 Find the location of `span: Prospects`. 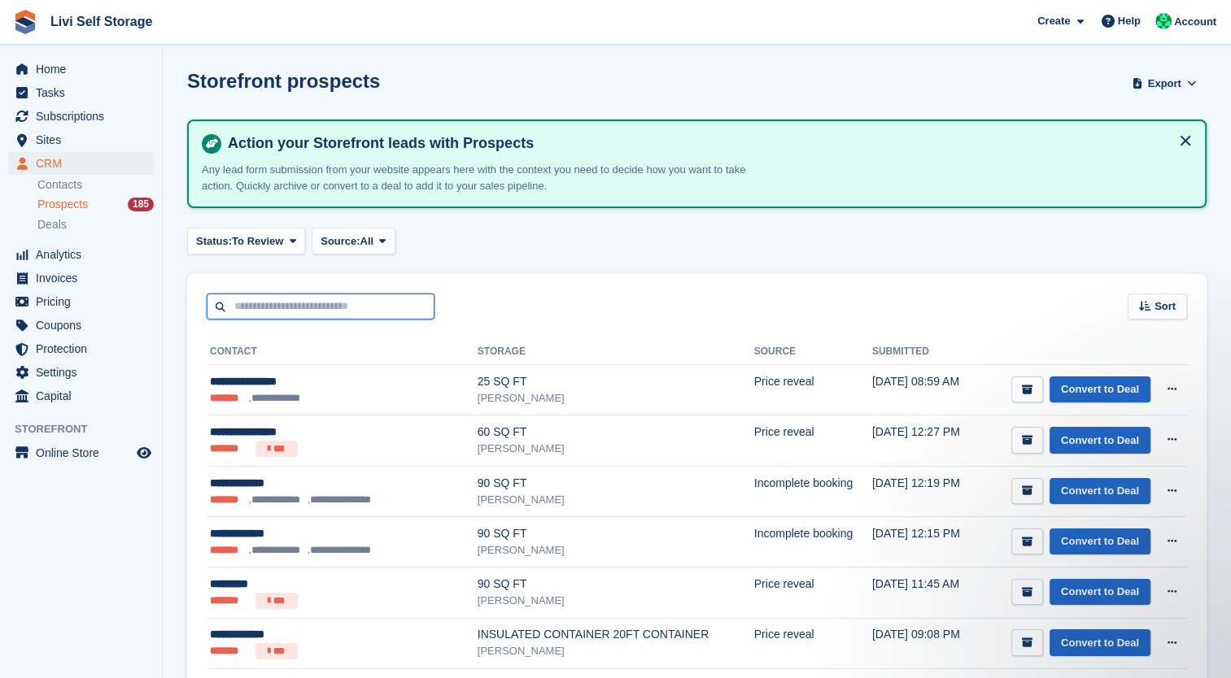

span: Prospects is located at coordinates (63, 204).